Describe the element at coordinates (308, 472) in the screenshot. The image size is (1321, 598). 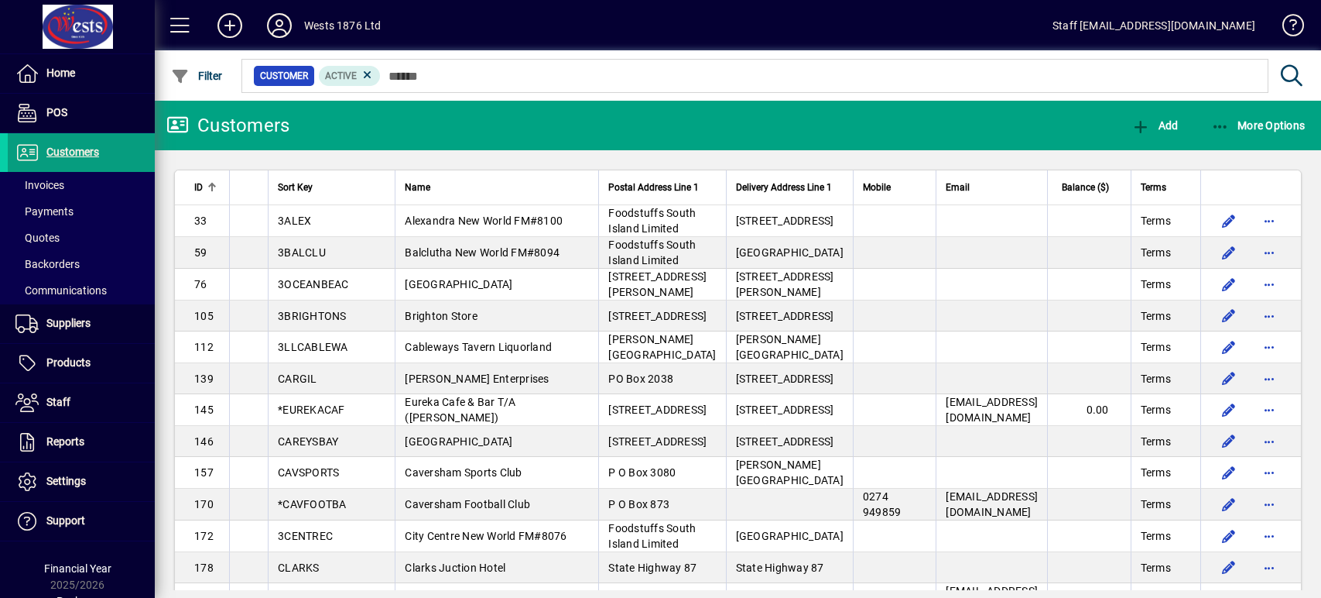
I see `span: CAVSPORTS` at that location.